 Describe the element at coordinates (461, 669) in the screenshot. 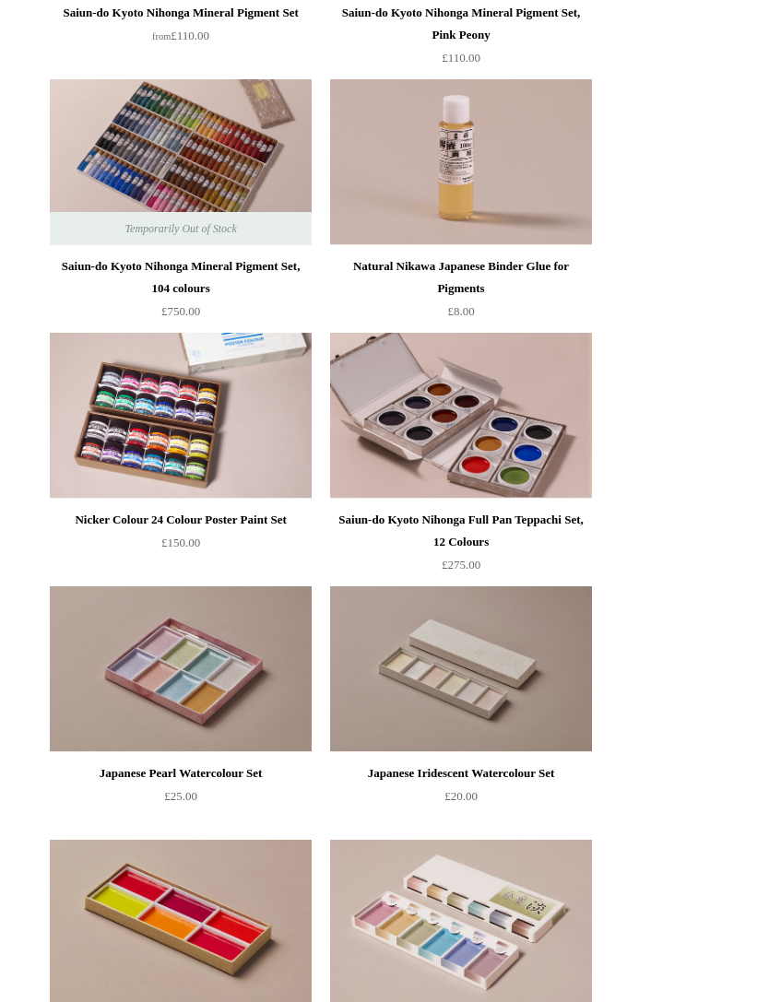

I see `img: Japanese Iridescent Watercolour Set` at that location.